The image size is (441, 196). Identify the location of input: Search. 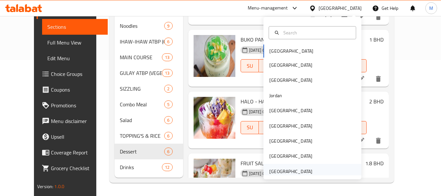
(316, 33).